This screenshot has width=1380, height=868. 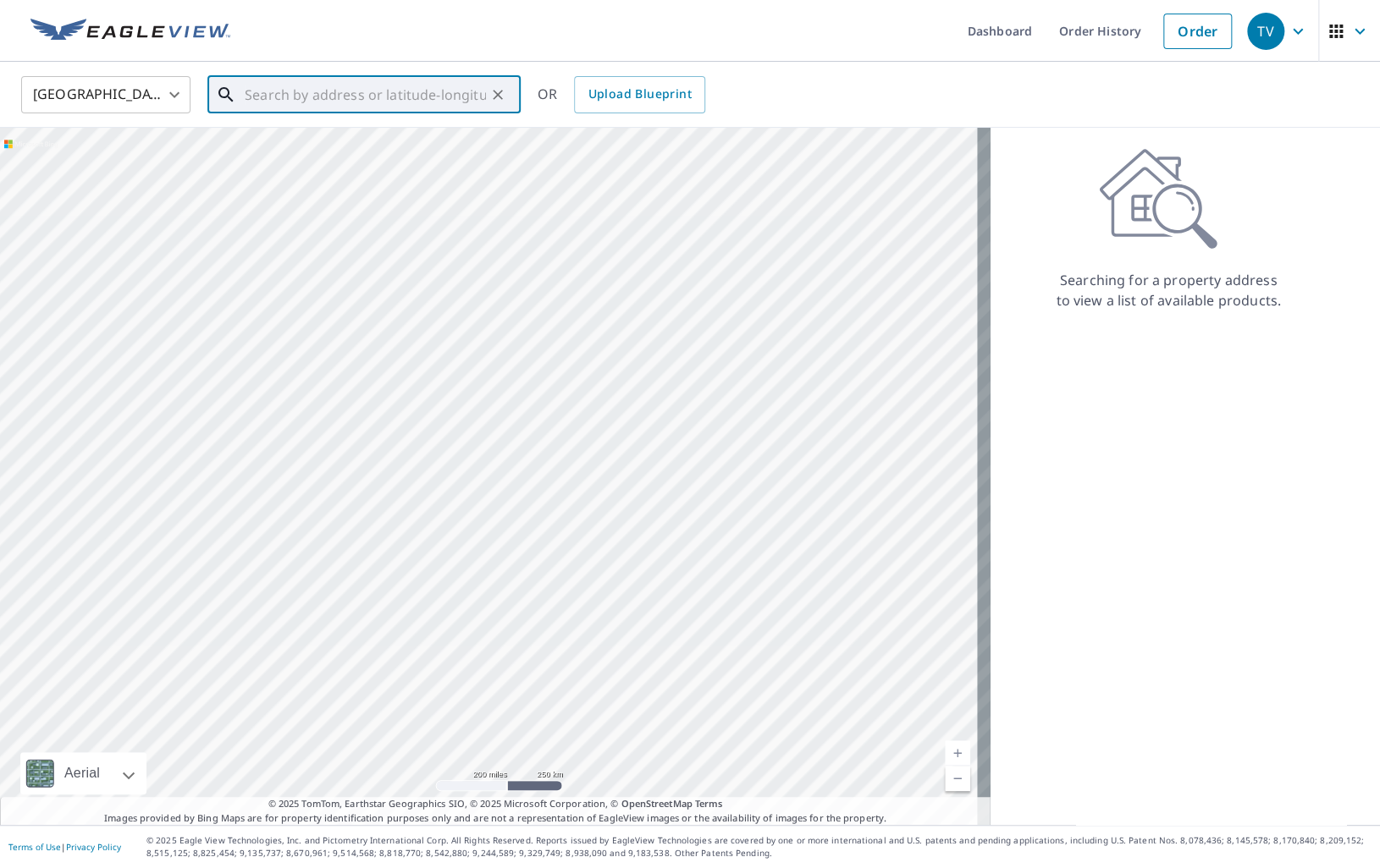 What do you see at coordinates (130, 31) in the screenshot?
I see `img: EV Logo` at bounding box center [130, 31].